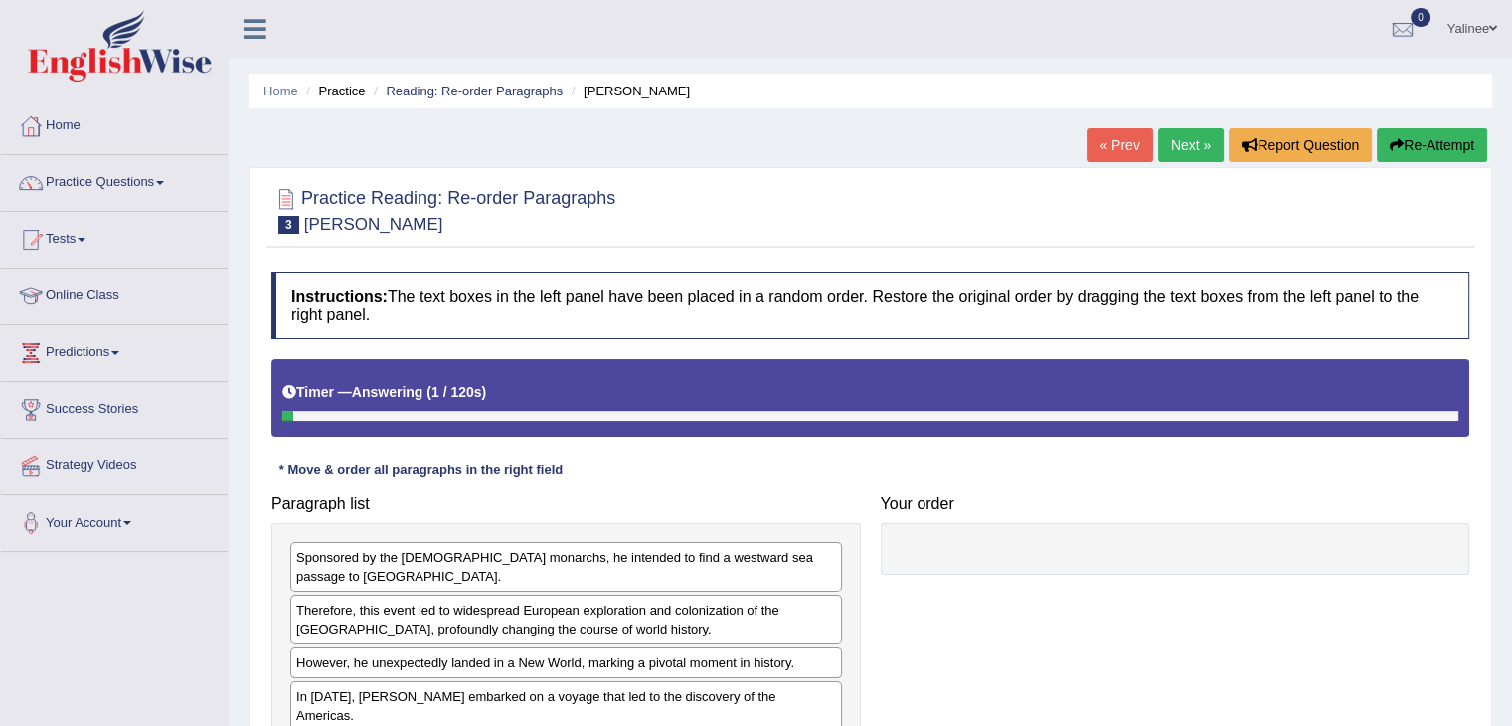 This screenshot has height=726, width=1512. Describe the element at coordinates (1175, 504) in the screenshot. I see `h4: Your order` at that location.